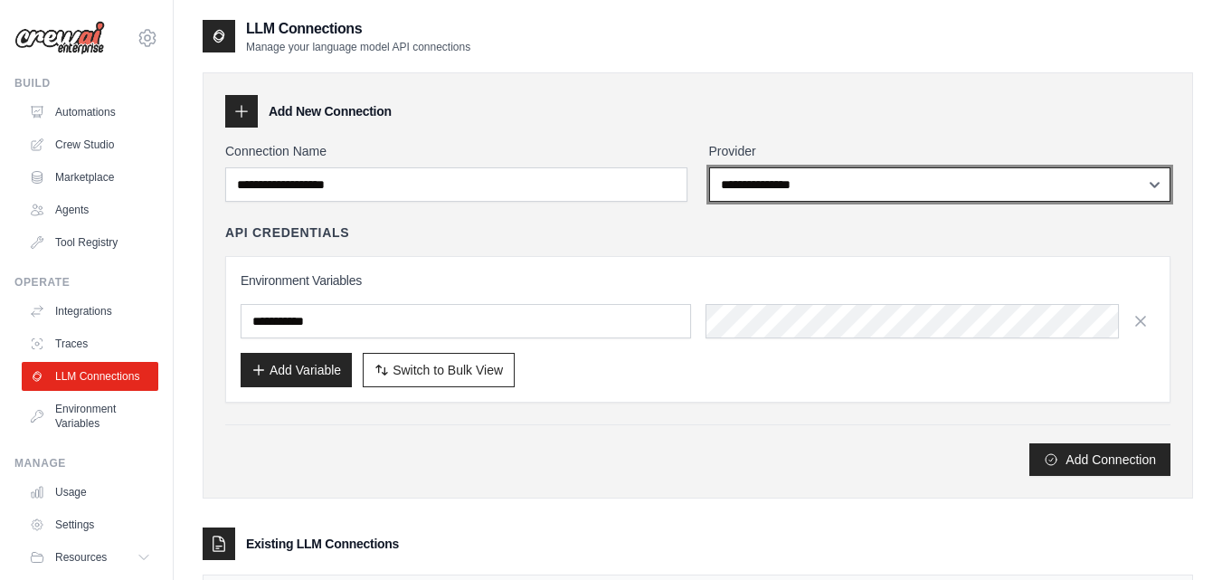 The width and height of the screenshot is (1222, 580). What do you see at coordinates (439, 370) in the screenshot?
I see `button: Switch to Bulk View` at bounding box center [439, 370].